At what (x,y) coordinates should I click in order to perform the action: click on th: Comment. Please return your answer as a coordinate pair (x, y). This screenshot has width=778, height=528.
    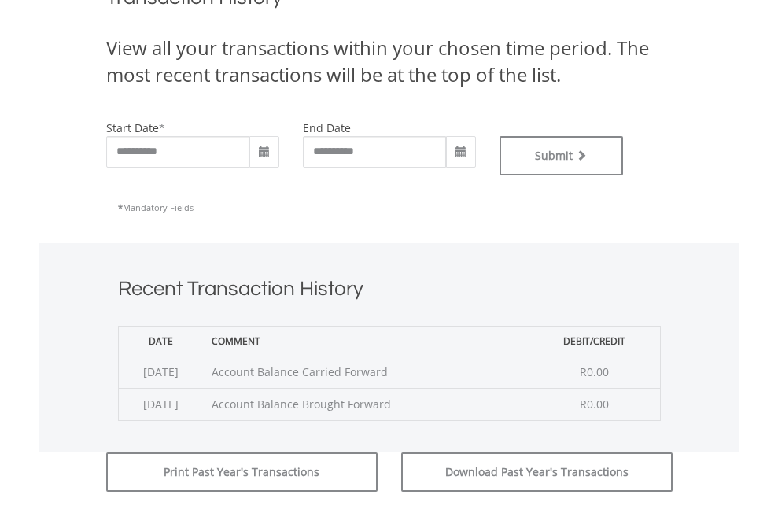
    Looking at the image, I should click on (367, 341).